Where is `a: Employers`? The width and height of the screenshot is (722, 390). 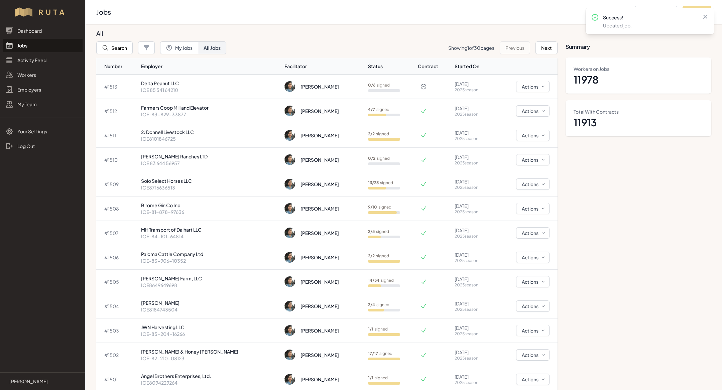
a: Employers is located at coordinates (42, 90).